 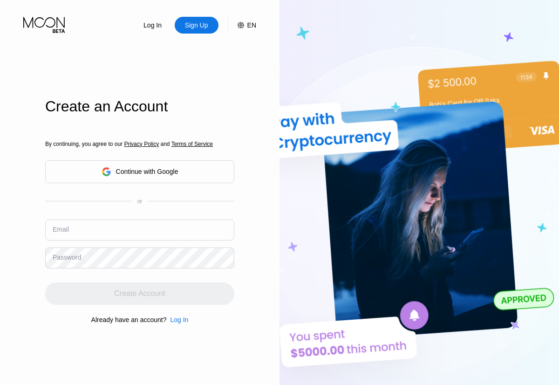 I want to click on span: Terms of Service, so click(x=192, y=144).